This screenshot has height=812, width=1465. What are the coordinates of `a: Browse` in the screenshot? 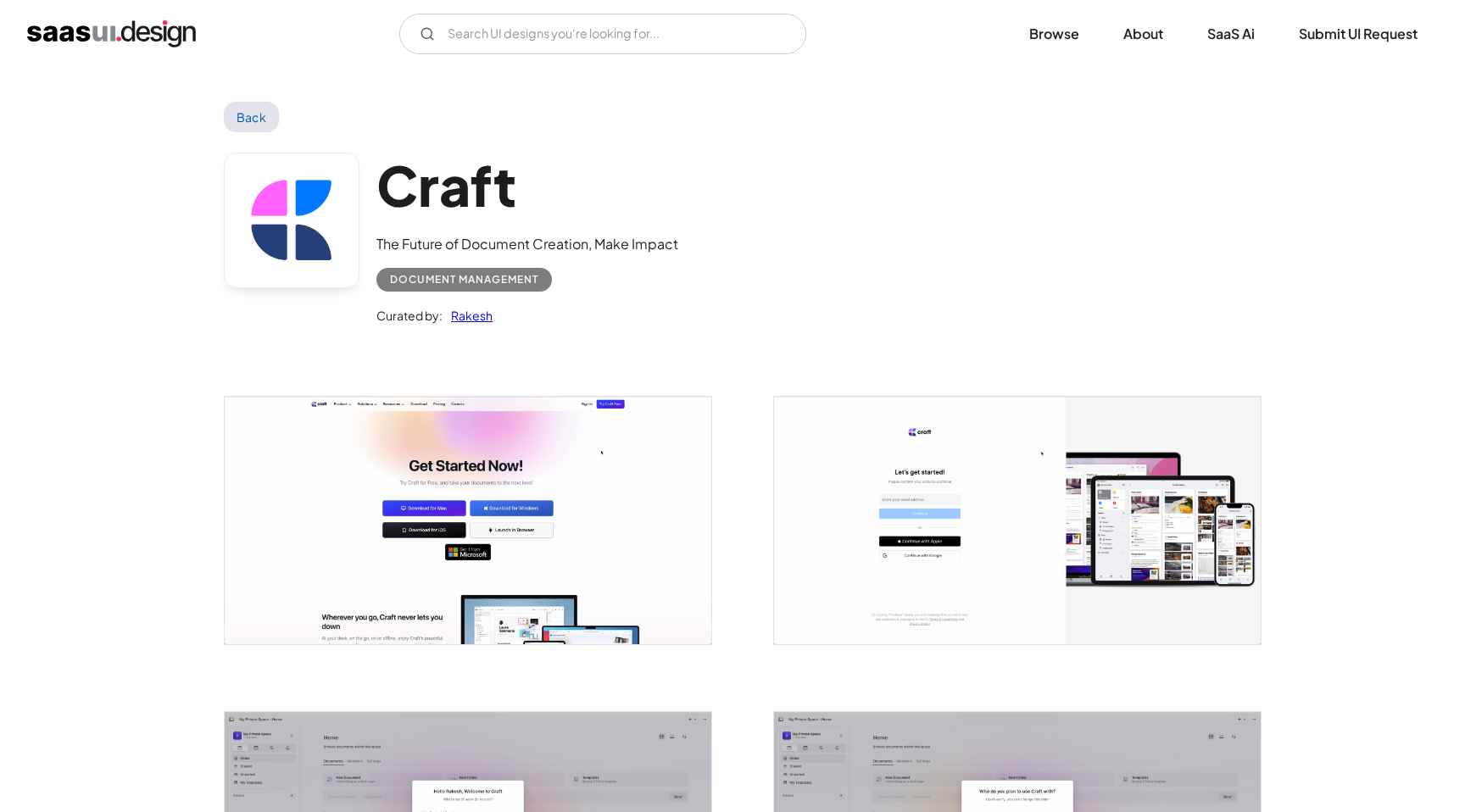 It's located at (1054, 34).